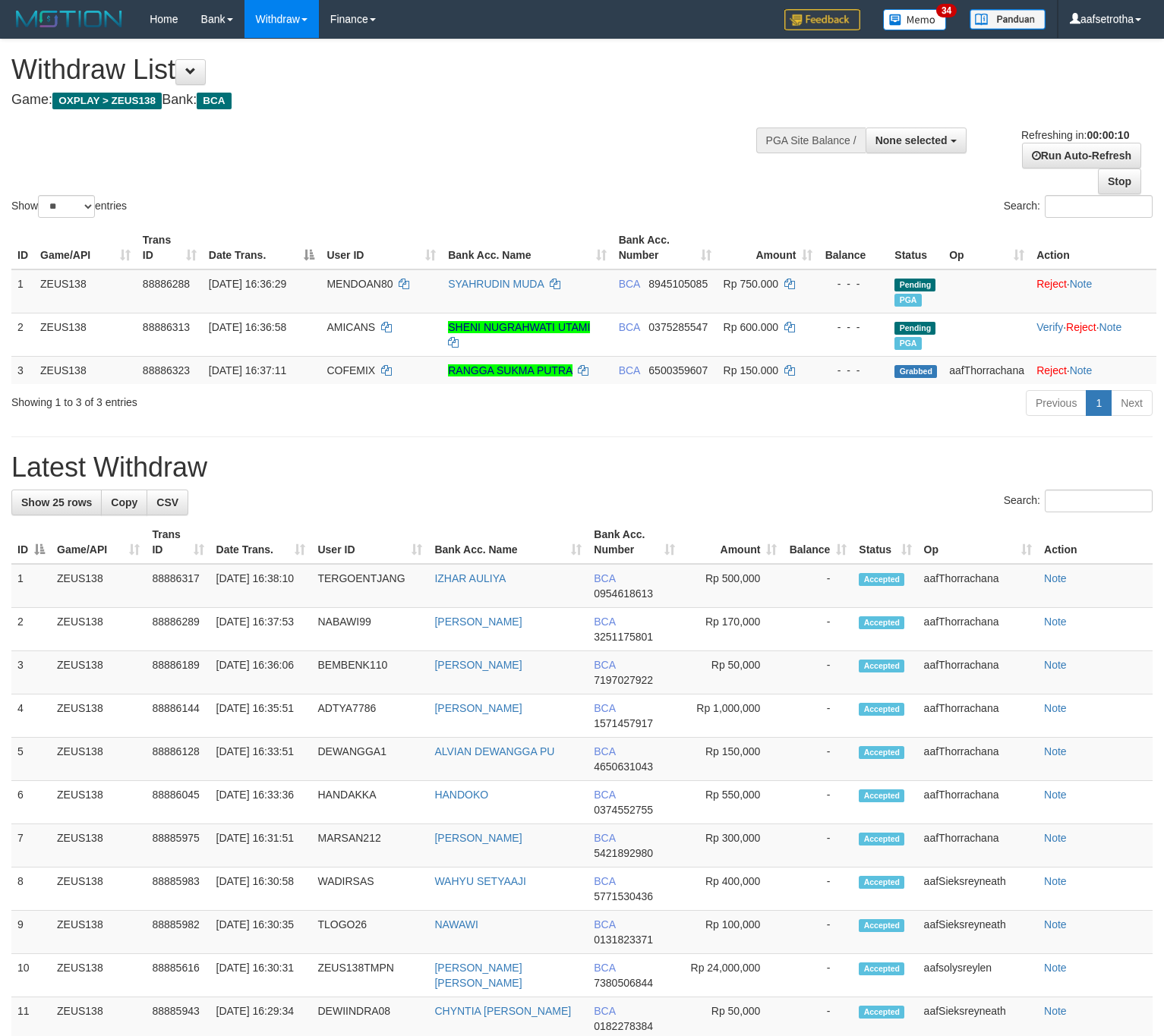 The width and height of the screenshot is (1164, 1036). What do you see at coordinates (370, 716) in the screenshot?
I see `td: ADTYA7786` at bounding box center [370, 716].